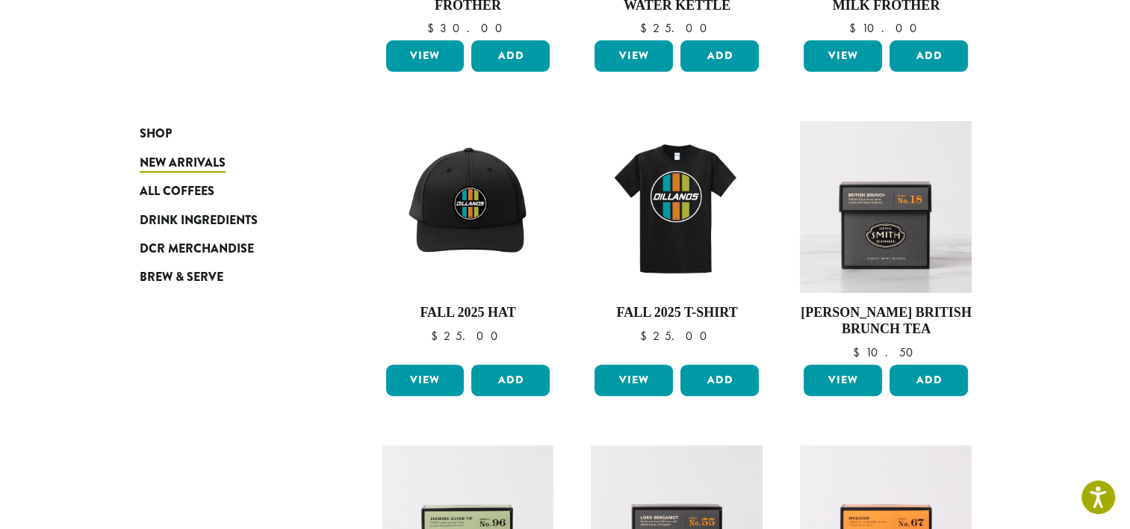 The height and width of the screenshot is (529, 1130). Describe the element at coordinates (229, 277) in the screenshot. I see `a: Brew & Serve` at that location.